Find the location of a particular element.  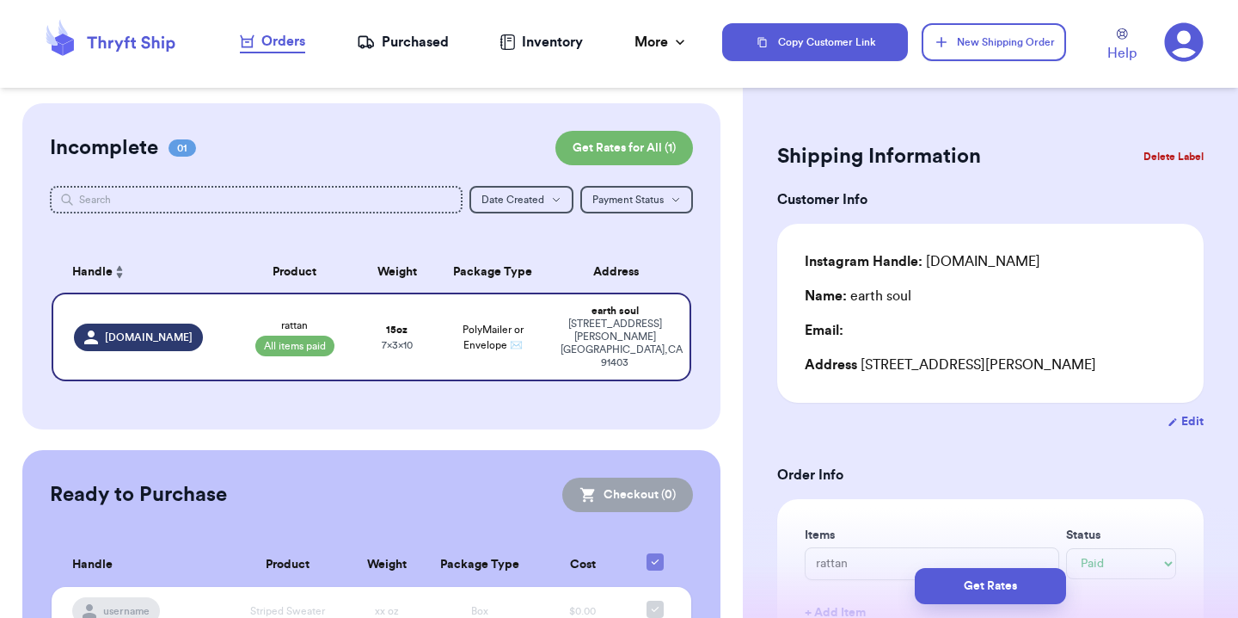

button: Sort ascending is located at coordinates (120, 272).